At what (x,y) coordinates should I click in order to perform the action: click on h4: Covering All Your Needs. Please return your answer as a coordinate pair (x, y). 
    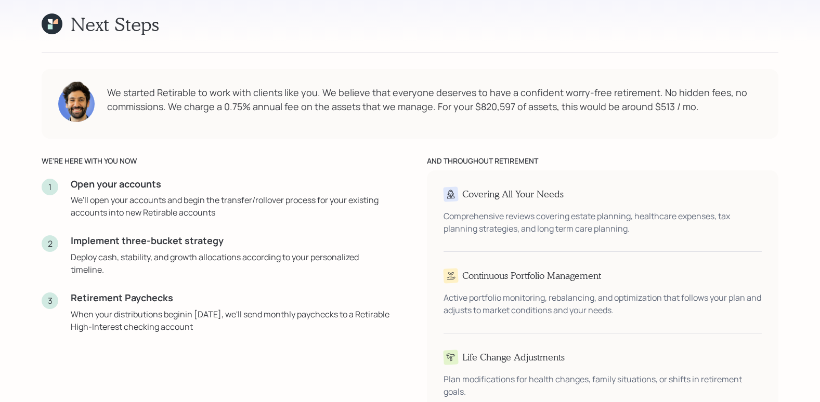
    Looking at the image, I should click on (513, 194).